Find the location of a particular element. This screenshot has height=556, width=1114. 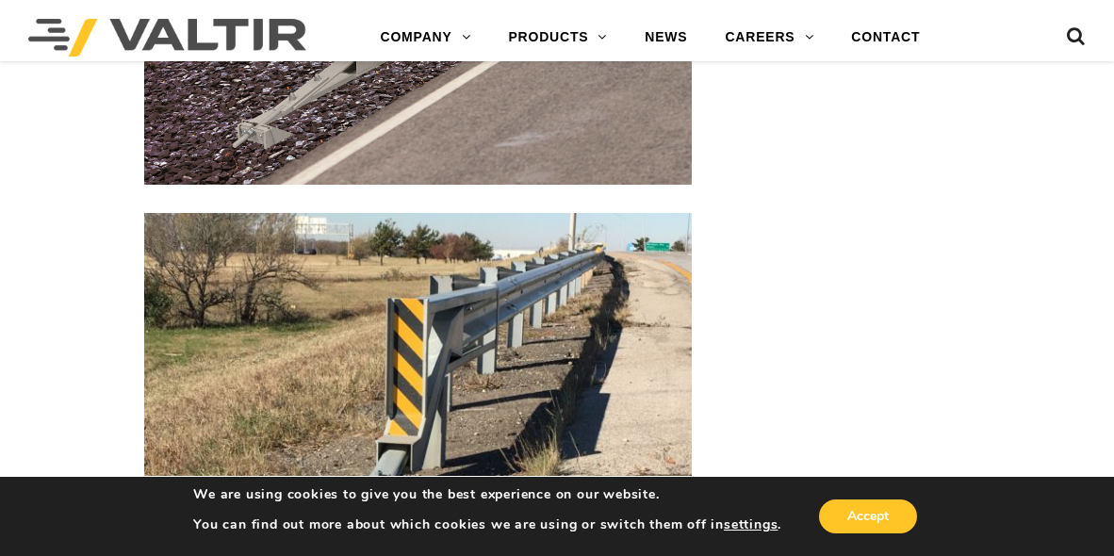

a: CONTACT is located at coordinates (885, 38).